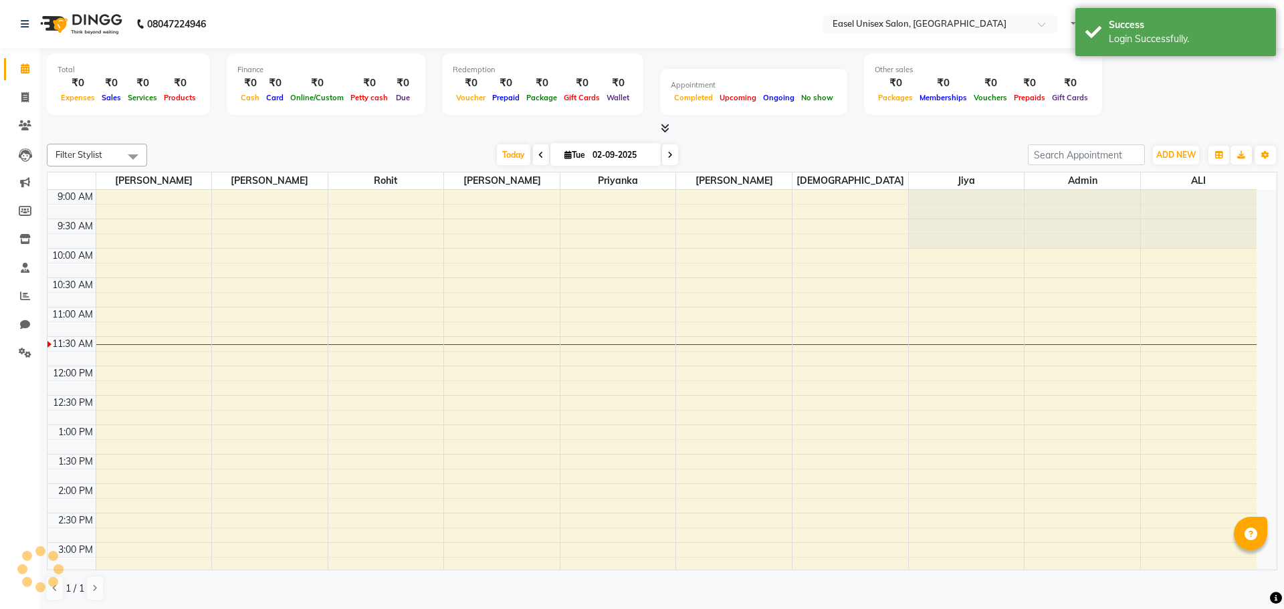 The width and height of the screenshot is (1284, 609). What do you see at coordinates (73, 403) in the screenshot?
I see `div: 12:30 PM` at bounding box center [73, 403].